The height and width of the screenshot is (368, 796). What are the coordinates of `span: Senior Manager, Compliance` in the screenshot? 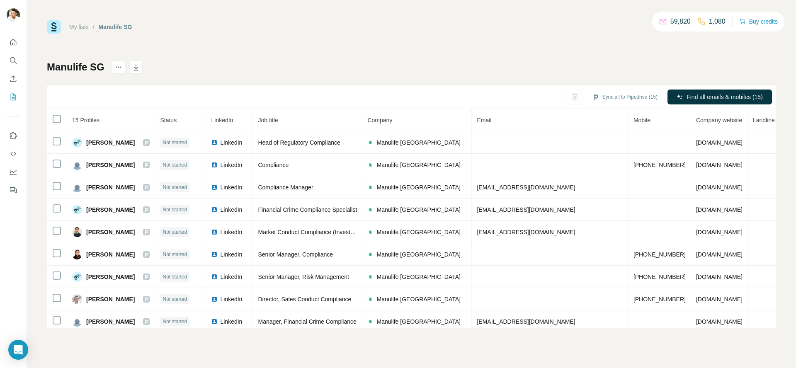 It's located at (295, 255).